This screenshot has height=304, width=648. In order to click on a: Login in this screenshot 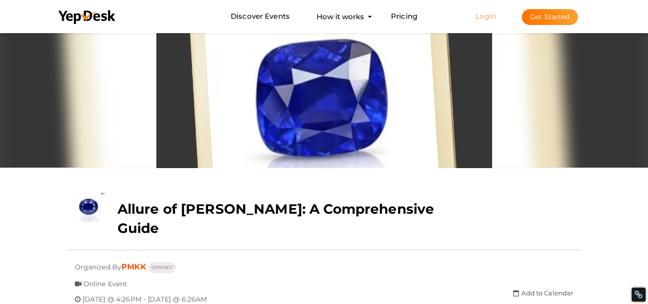, I will do `click(486, 16)`.